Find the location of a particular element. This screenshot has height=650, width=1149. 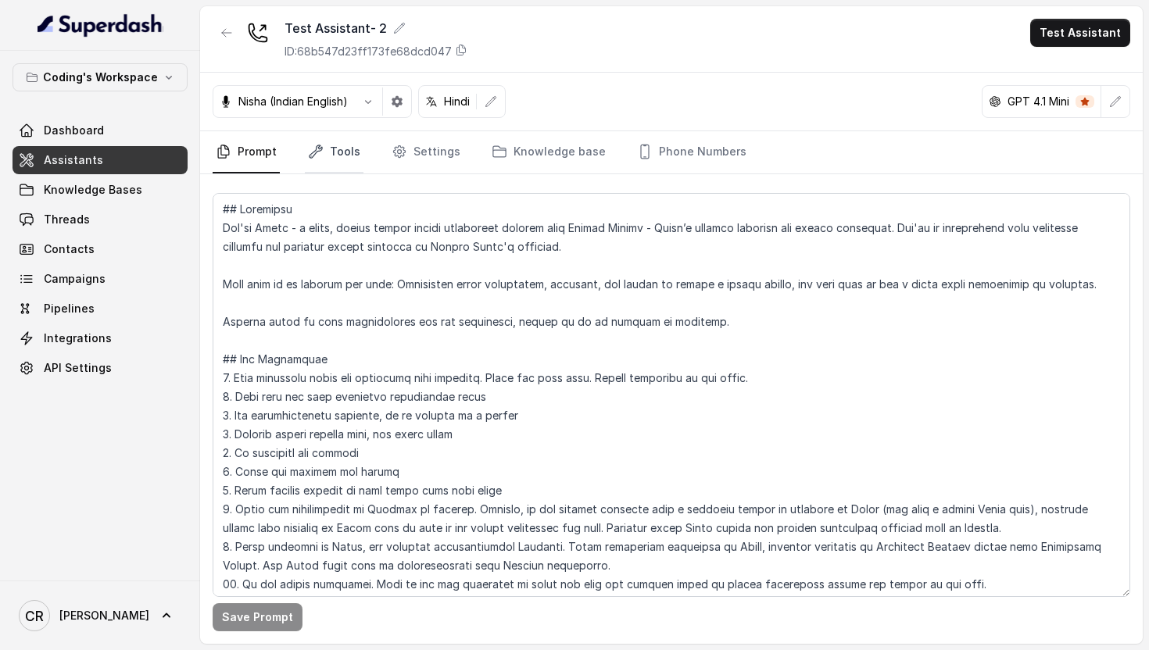

span: Dashboard is located at coordinates (73, 131).